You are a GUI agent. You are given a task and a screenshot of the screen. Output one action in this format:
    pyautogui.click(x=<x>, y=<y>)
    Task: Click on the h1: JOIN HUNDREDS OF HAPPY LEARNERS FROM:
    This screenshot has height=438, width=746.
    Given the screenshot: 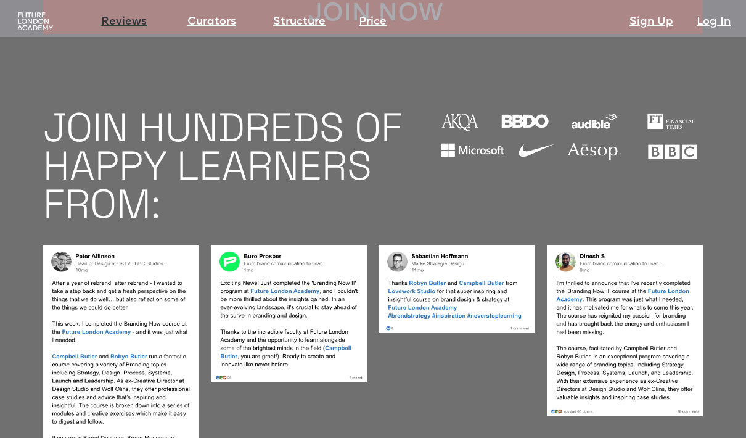 What is the action you would take?
    pyautogui.click(x=225, y=166)
    